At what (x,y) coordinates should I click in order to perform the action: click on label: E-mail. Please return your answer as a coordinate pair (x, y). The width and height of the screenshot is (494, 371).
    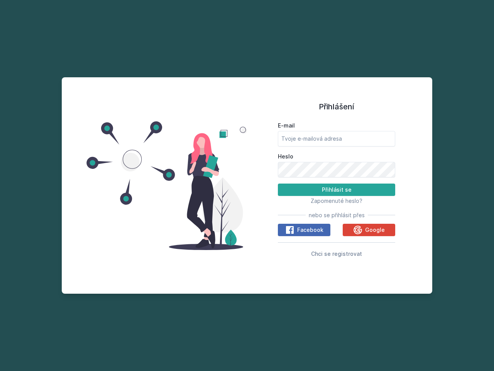
    Looking at the image, I should click on (337, 126).